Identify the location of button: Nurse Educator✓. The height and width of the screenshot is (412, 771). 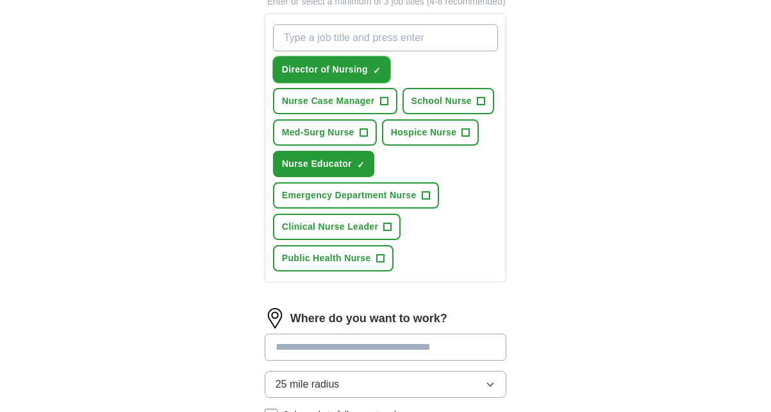
(324, 163).